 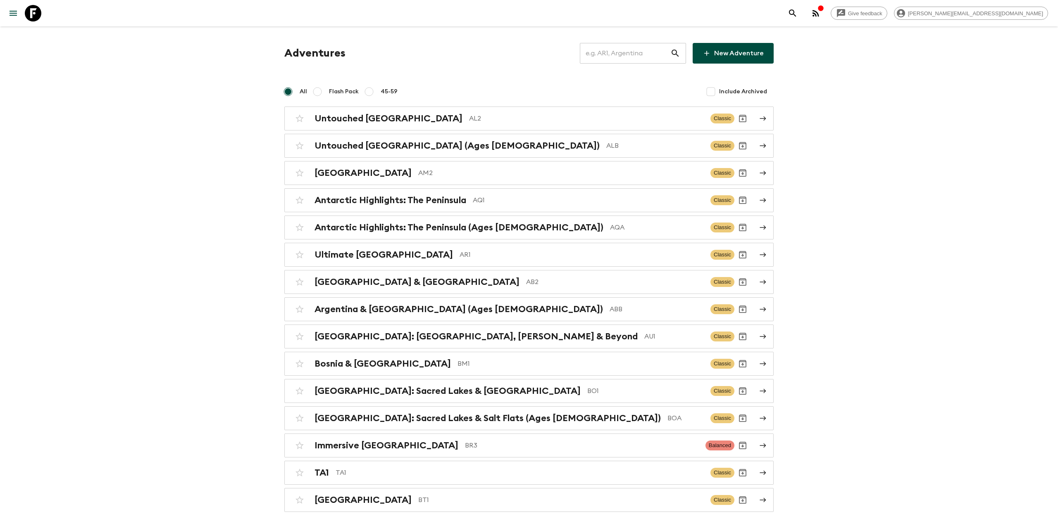 I want to click on span: Give feedback, so click(x=865, y=13).